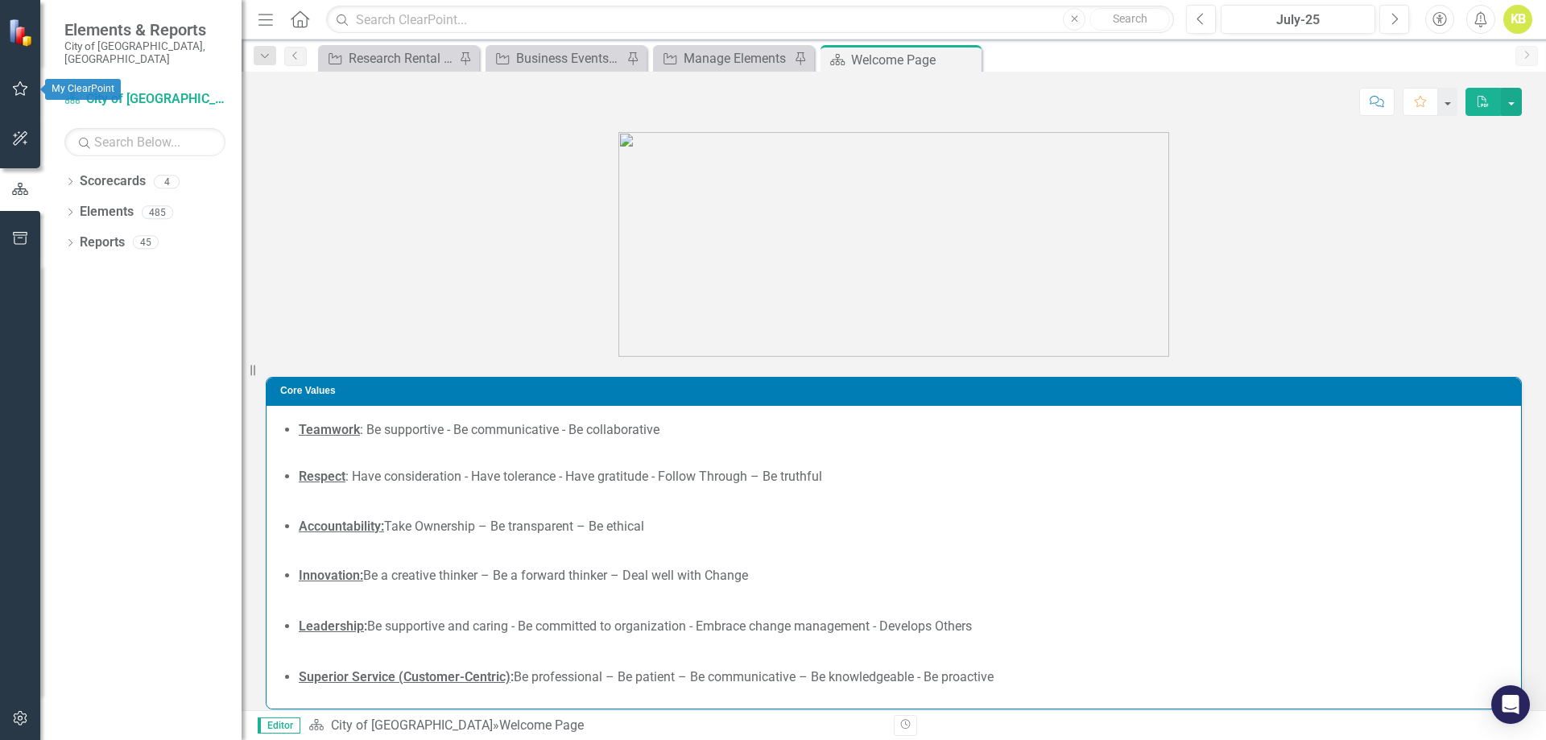  Describe the element at coordinates (750, 19) in the screenshot. I see `input: Search ClearPoint...` at that location.